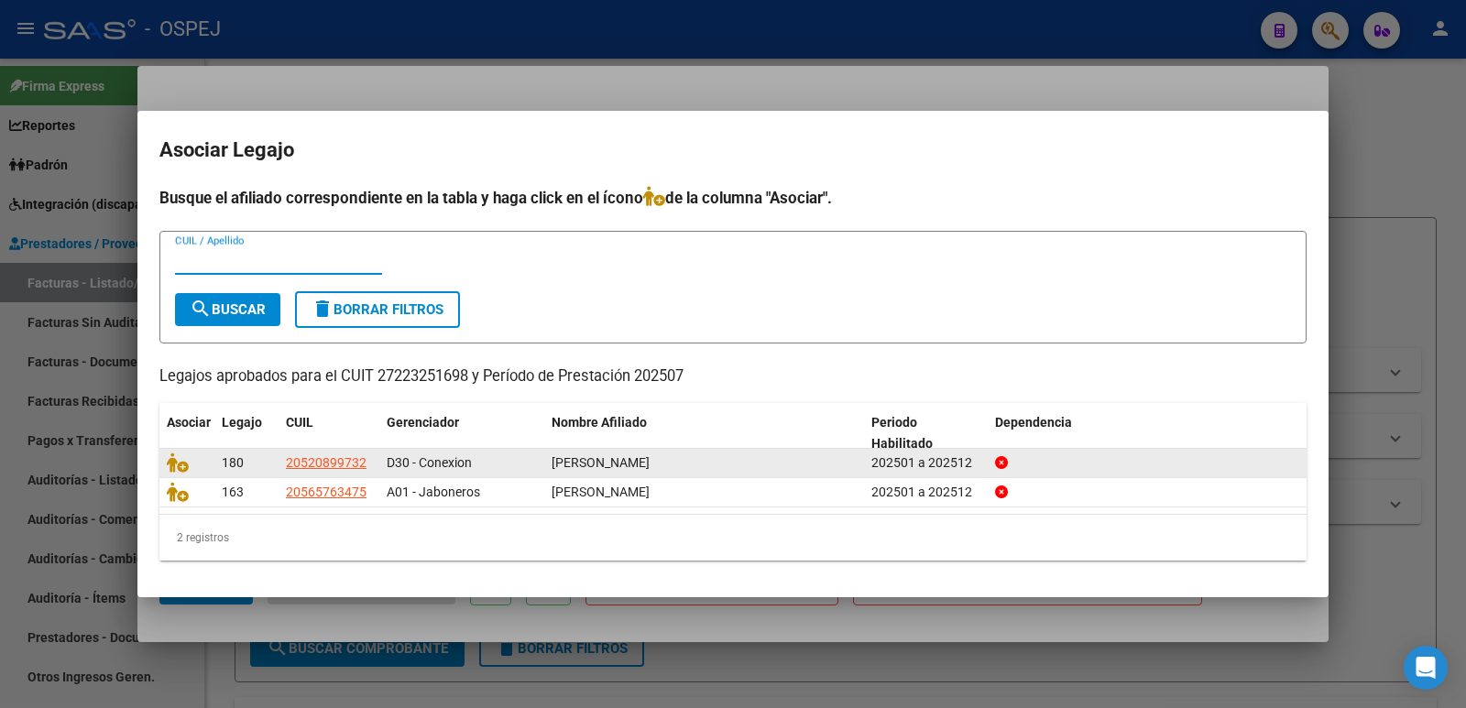  I want to click on p: Legajos aprobados para el CUIT 27223251698 y Período de Prestación 202507, so click(733, 377).